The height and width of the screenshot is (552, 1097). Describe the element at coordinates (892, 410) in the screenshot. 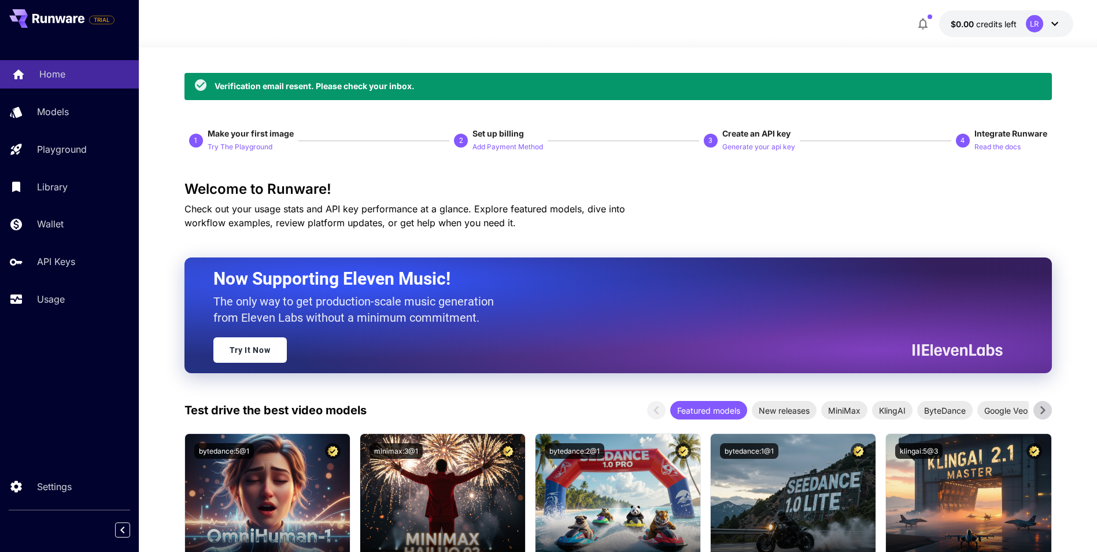

I see `span: KlingAI` at that location.